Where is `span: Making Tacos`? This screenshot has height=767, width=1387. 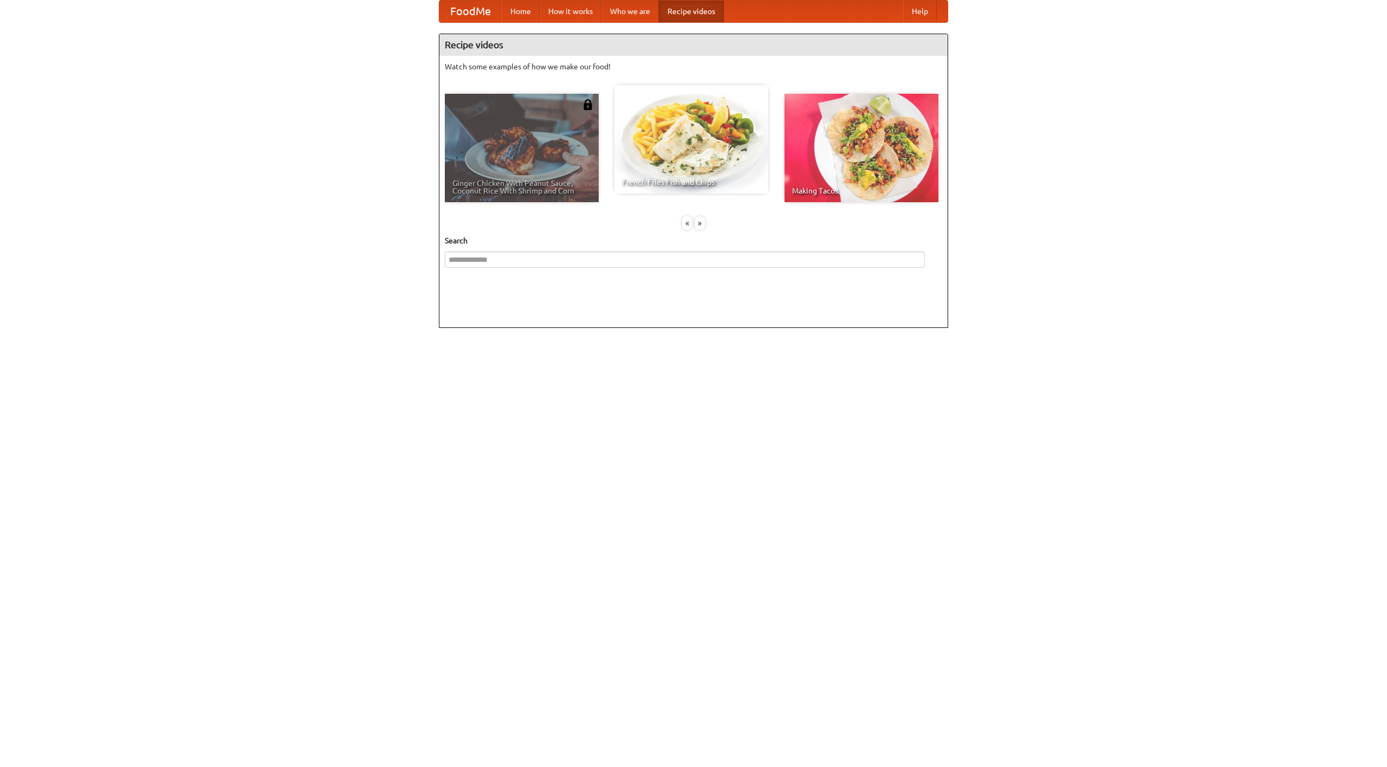
span: Making Tacos is located at coordinates (862, 191).